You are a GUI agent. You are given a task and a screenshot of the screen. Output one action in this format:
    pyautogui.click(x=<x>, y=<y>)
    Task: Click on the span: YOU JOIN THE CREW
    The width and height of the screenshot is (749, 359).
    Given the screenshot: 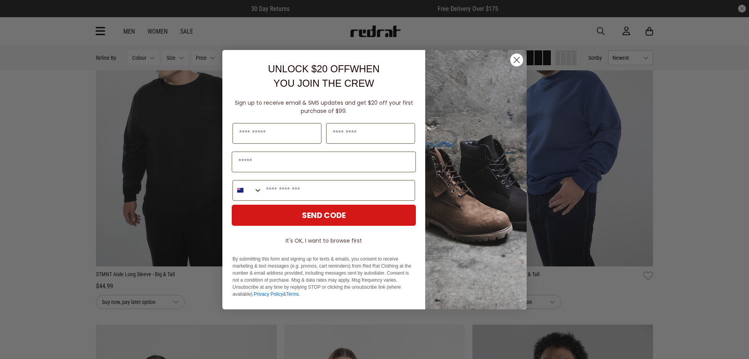 What is the action you would take?
    pyautogui.click(x=324, y=83)
    